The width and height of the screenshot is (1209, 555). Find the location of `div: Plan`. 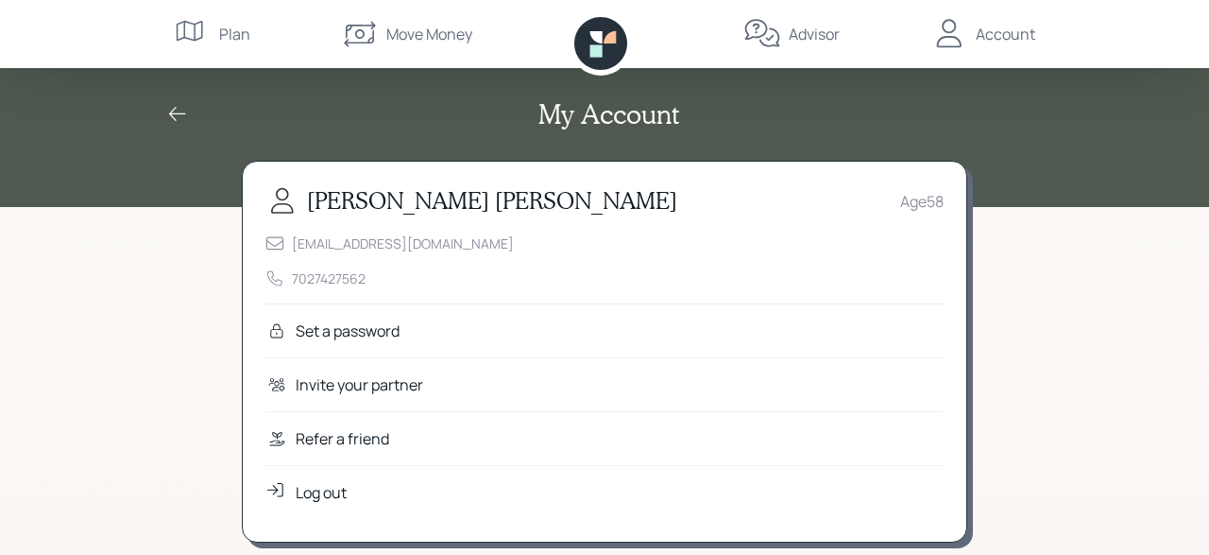

div: Plan is located at coordinates (234, 34).